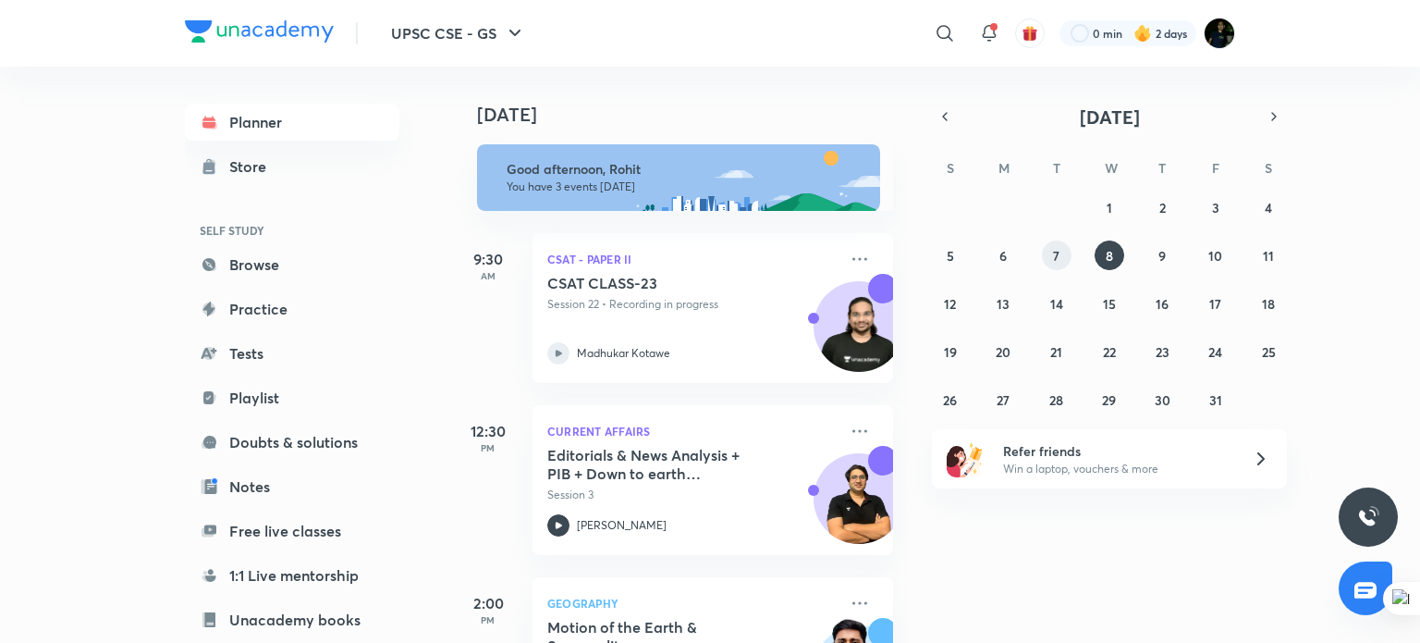 The width and height of the screenshot is (1420, 643). What do you see at coordinates (1216, 255) in the screenshot?
I see `button: October 10, 2025` at bounding box center [1216, 255].